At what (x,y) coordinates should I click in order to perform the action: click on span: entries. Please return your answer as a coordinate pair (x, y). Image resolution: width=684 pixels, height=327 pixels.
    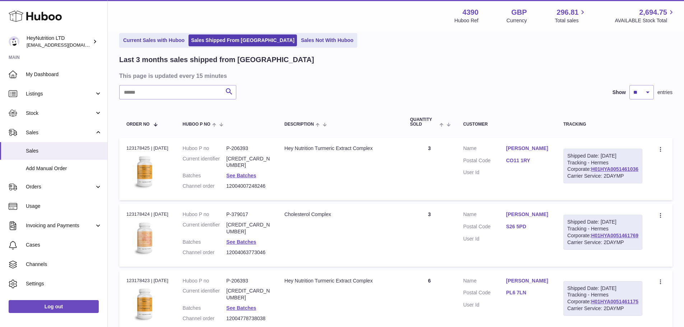
    Looking at the image, I should click on (665, 92).